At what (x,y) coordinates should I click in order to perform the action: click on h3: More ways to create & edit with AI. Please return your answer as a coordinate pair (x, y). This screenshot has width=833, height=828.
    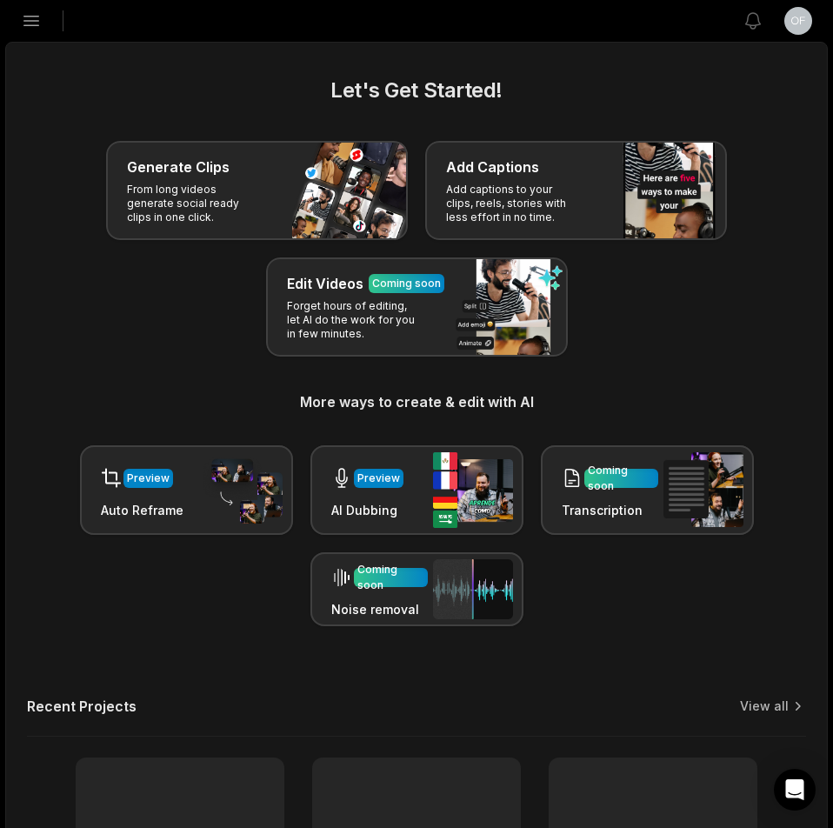
    Looking at the image, I should click on (417, 402).